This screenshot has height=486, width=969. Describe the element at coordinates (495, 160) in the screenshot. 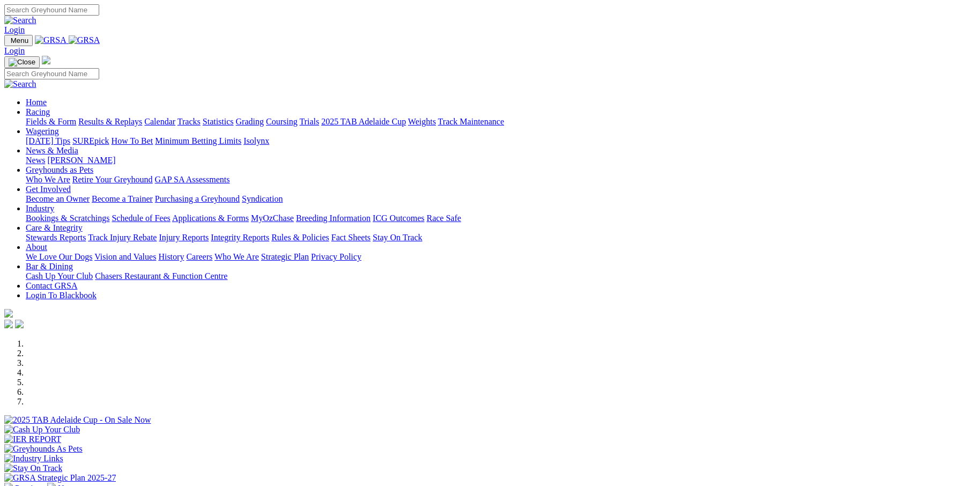

I see `div: News & Media` at that location.